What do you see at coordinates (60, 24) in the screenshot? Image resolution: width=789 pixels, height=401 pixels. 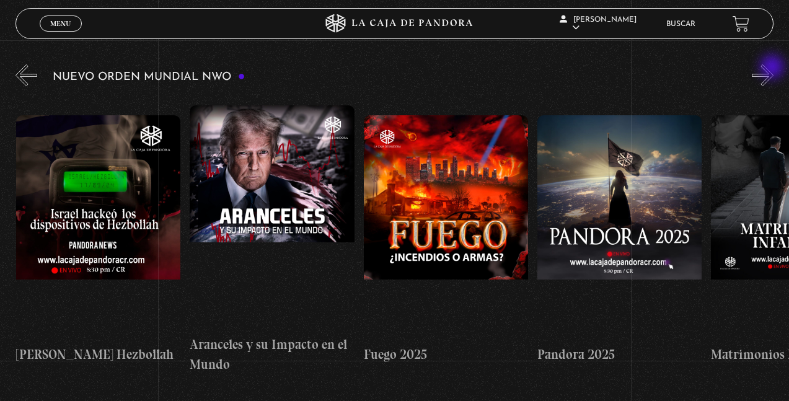 I see `span: Menu` at bounding box center [60, 24].